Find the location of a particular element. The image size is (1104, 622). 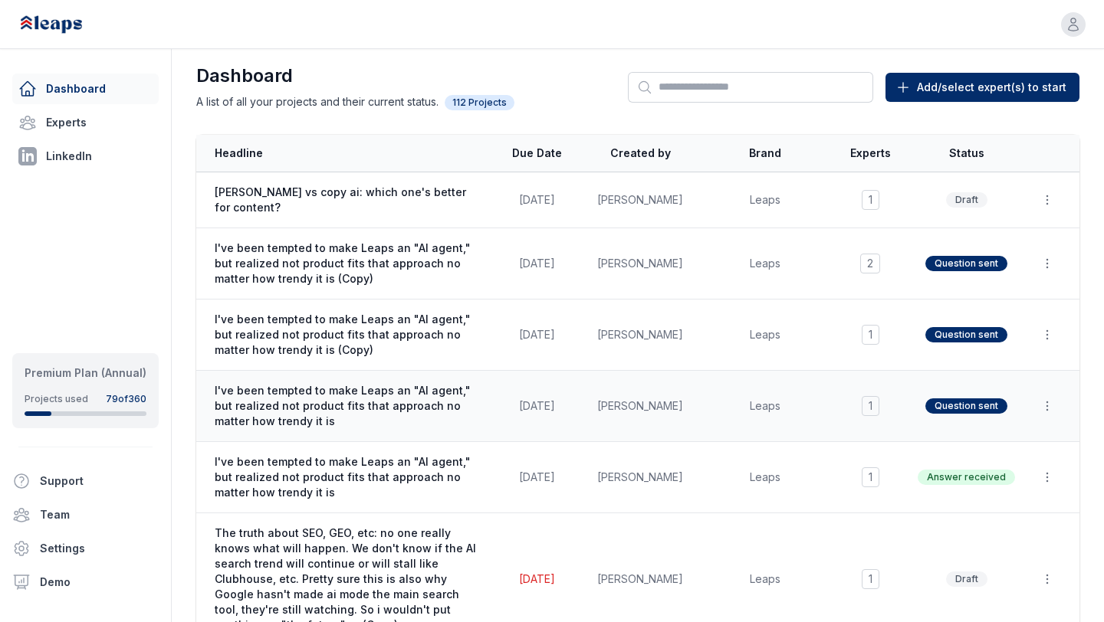

a: Demo is located at coordinates (85, 583).